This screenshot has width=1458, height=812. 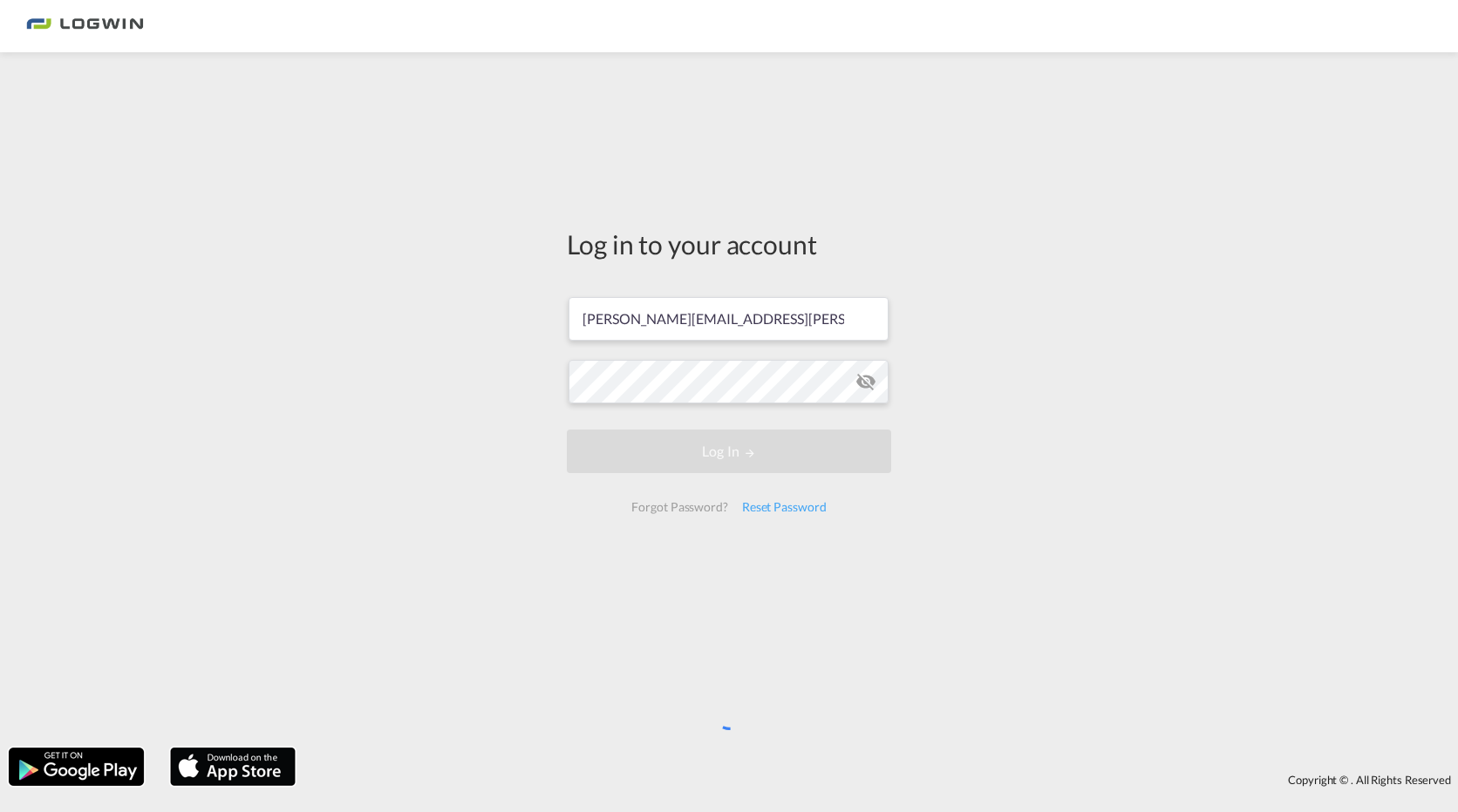 I want to click on img: google.png, so click(x=76, y=767).